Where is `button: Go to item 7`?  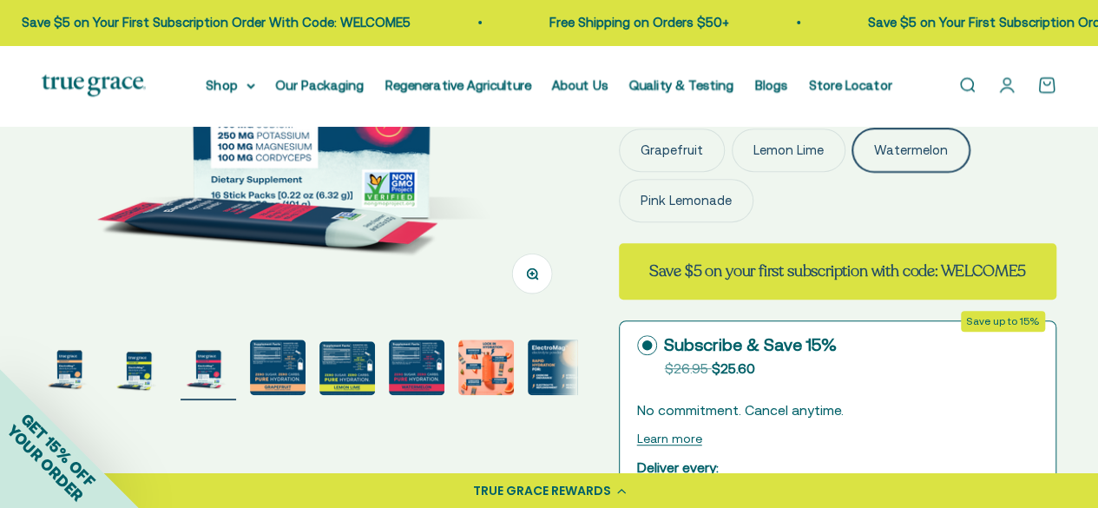 button: Go to item 7 is located at coordinates (486, 370).